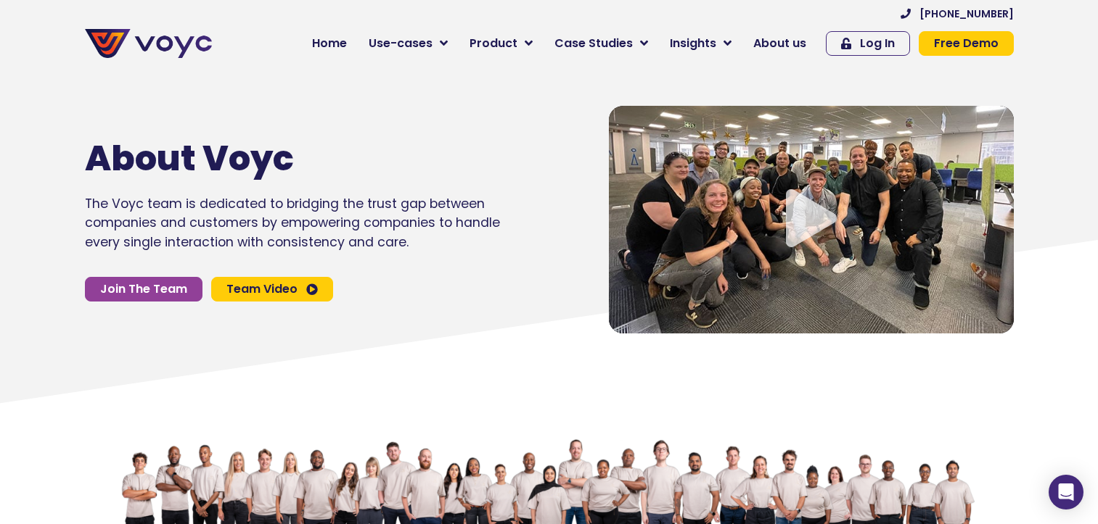  I want to click on p: The Voyc team is dedicated to bridging the trust gap between companies and customers by empowerin..., so click(292, 223).